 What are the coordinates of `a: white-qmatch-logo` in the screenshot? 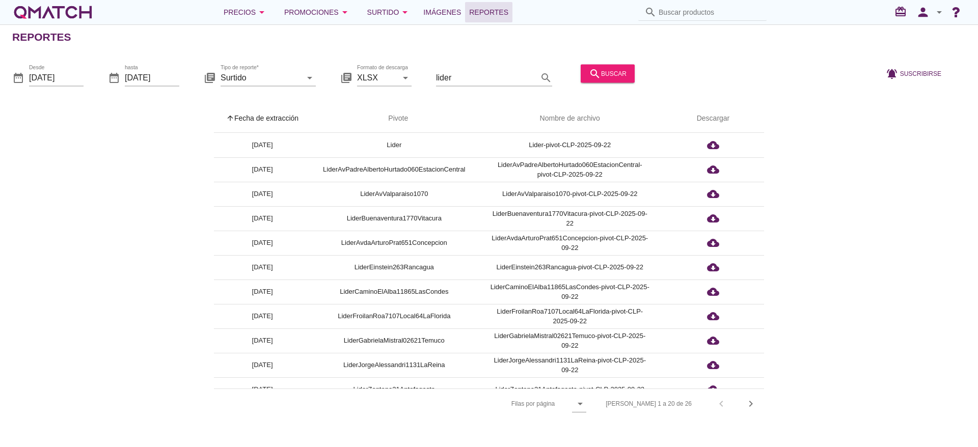 It's located at (53, 12).